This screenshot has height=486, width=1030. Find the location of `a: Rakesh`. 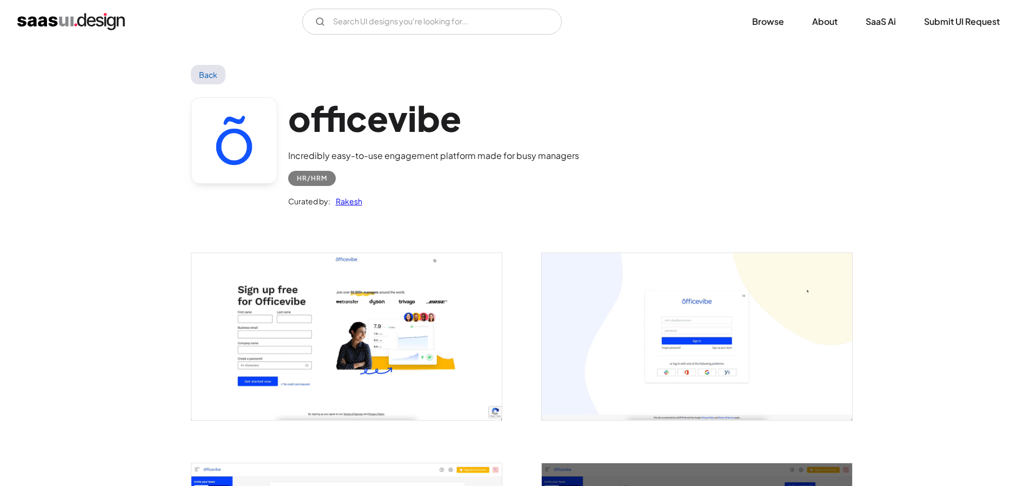

a: Rakesh is located at coordinates (346, 201).